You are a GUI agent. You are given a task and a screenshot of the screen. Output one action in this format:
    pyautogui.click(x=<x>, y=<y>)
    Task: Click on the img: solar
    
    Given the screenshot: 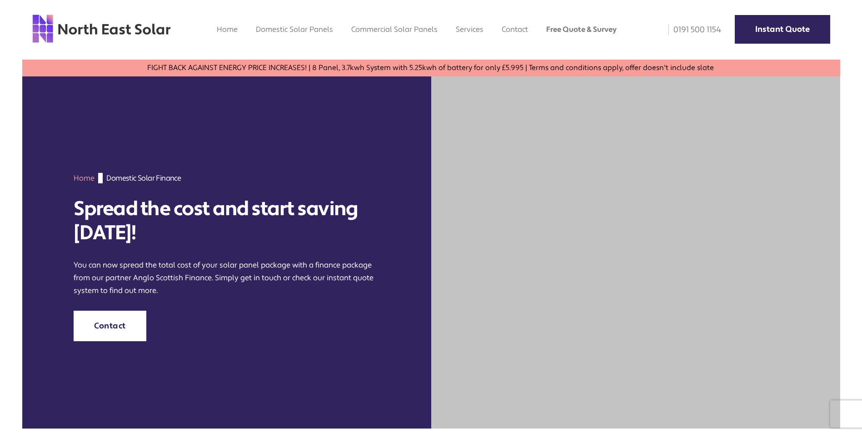 What is the action you would take?
    pyautogui.click(x=636, y=252)
    